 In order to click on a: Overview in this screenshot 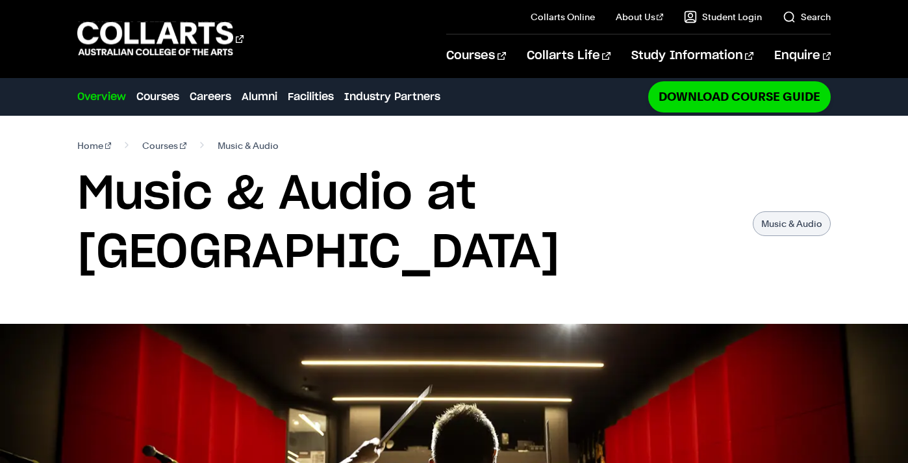, I will do `click(101, 97)`.